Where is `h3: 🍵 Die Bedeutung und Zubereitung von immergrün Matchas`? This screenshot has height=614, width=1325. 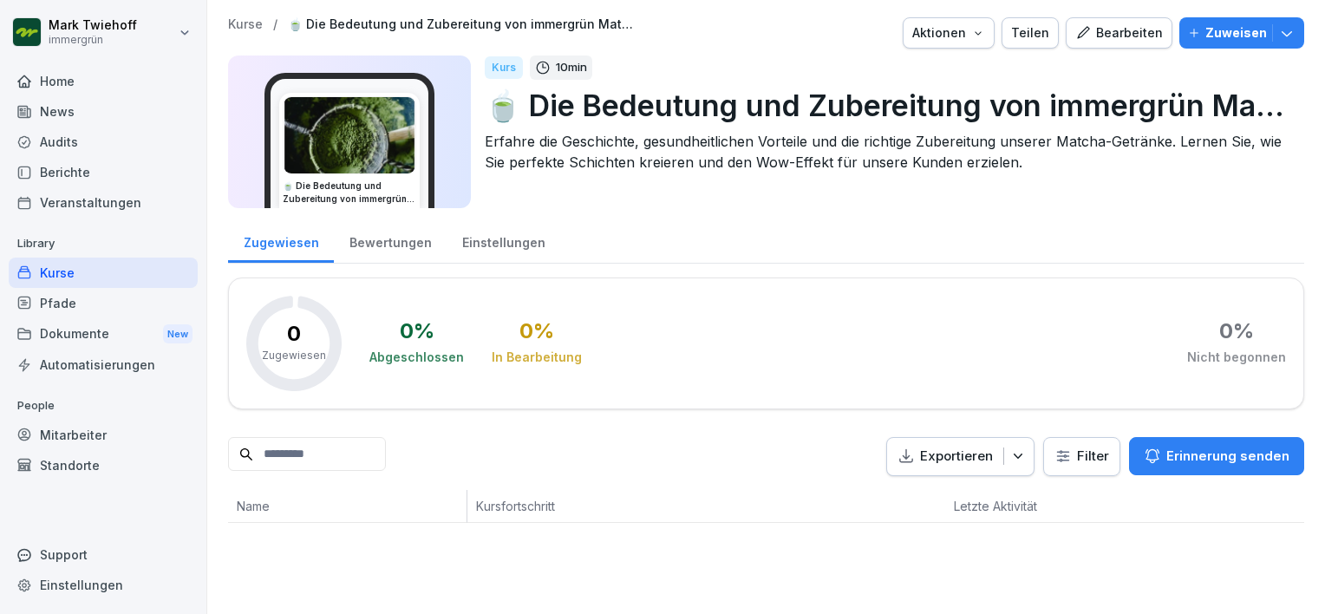
h3: 🍵 Die Bedeutung und Zubereitung von immergrün Matchas is located at coordinates (349, 192).